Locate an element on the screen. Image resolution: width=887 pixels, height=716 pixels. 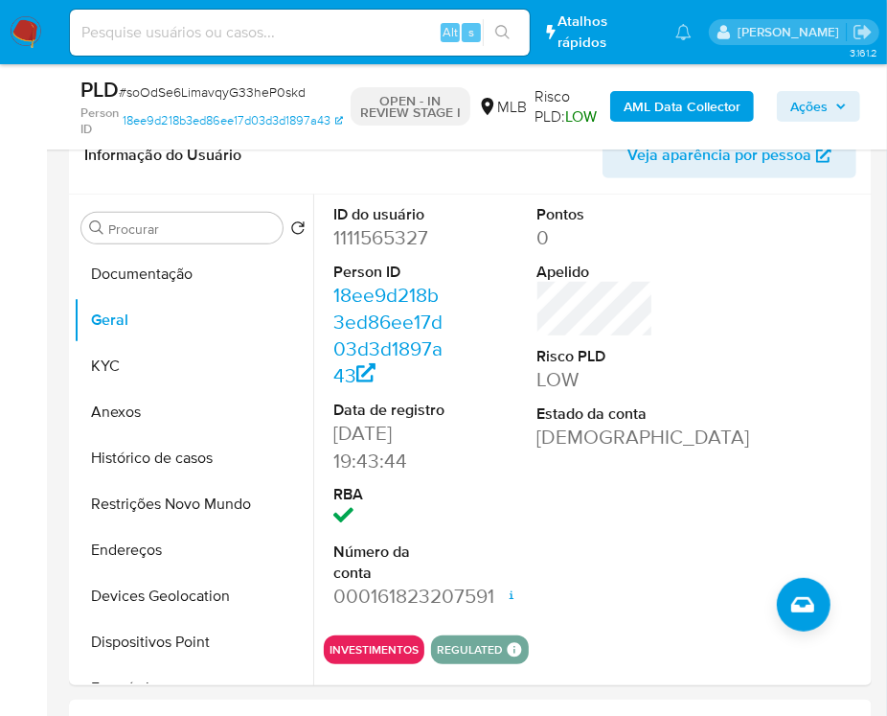
input: Pesquise usuários ou casos... is located at coordinates (300, 33).